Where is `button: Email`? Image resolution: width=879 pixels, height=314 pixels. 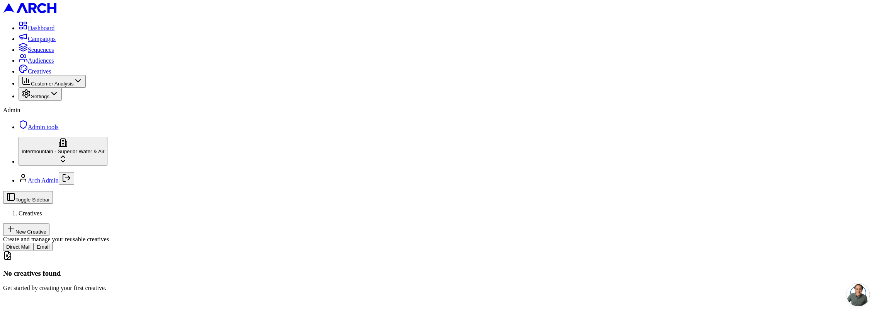 button: Email is located at coordinates (43, 246).